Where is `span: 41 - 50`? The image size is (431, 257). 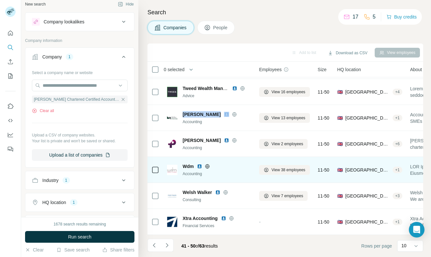 span: 41 - 50 is located at coordinates (188, 246).